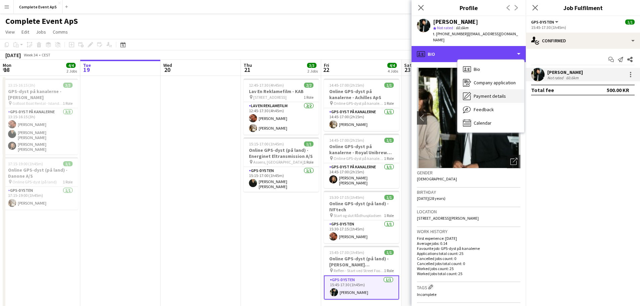 This screenshot has height=306, width=640. Describe the element at coordinates (87, 65) in the screenshot. I see `span: Tue` at that location.